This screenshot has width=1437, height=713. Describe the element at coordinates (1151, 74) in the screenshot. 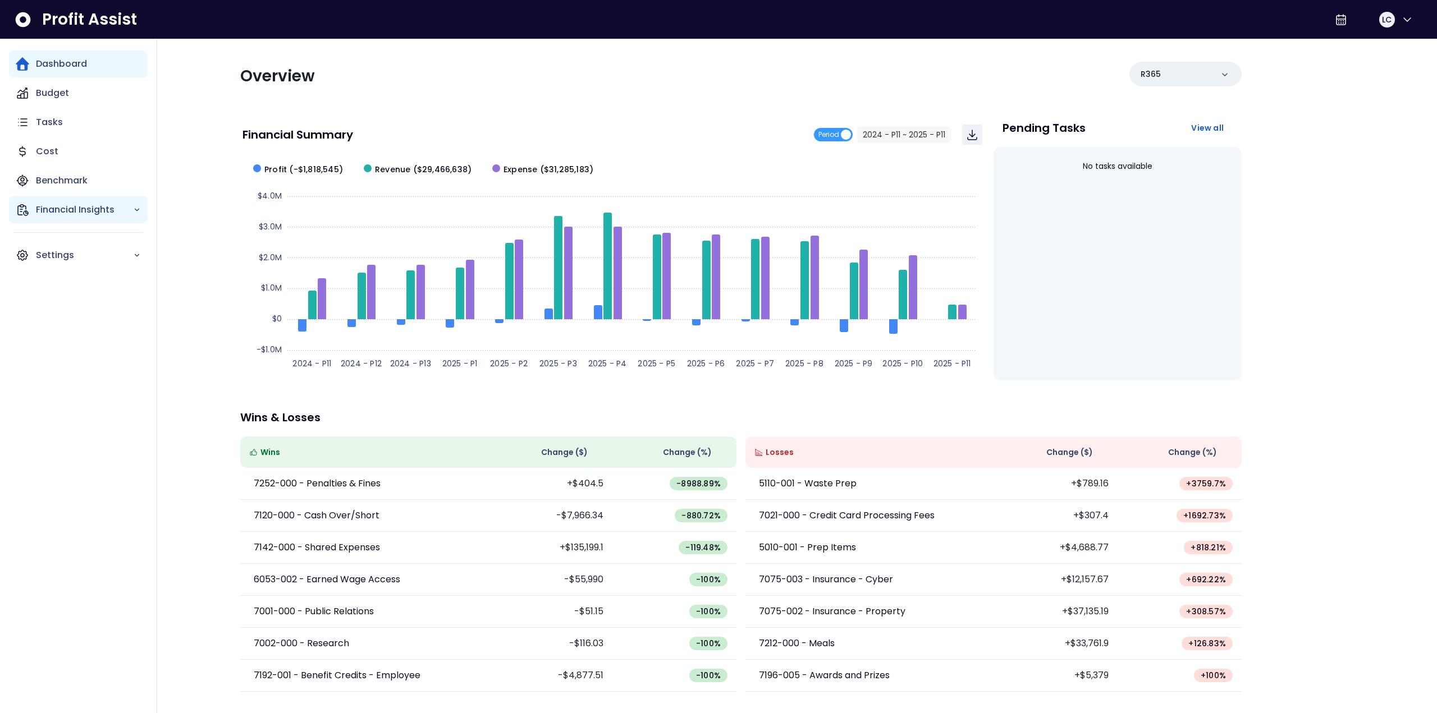

I see `p: R365` at that location.